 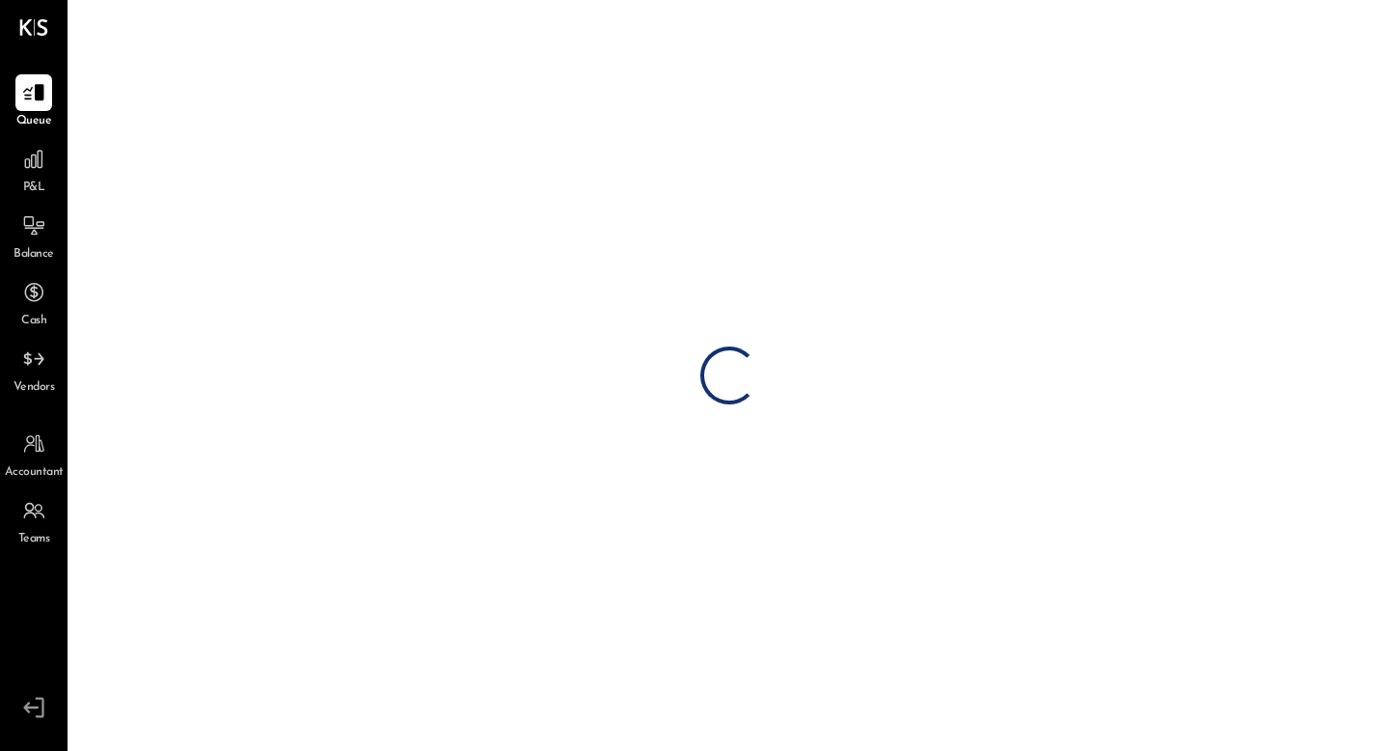 I want to click on span: Queue, so click(x=34, y=122).